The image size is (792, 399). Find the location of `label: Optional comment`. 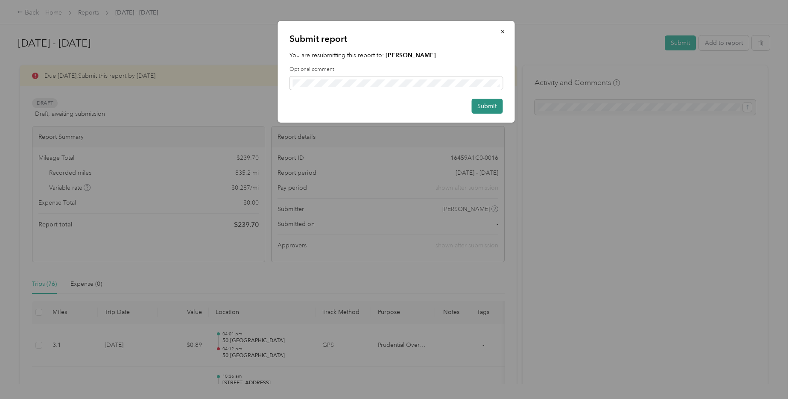

label: Optional comment is located at coordinates (396, 70).